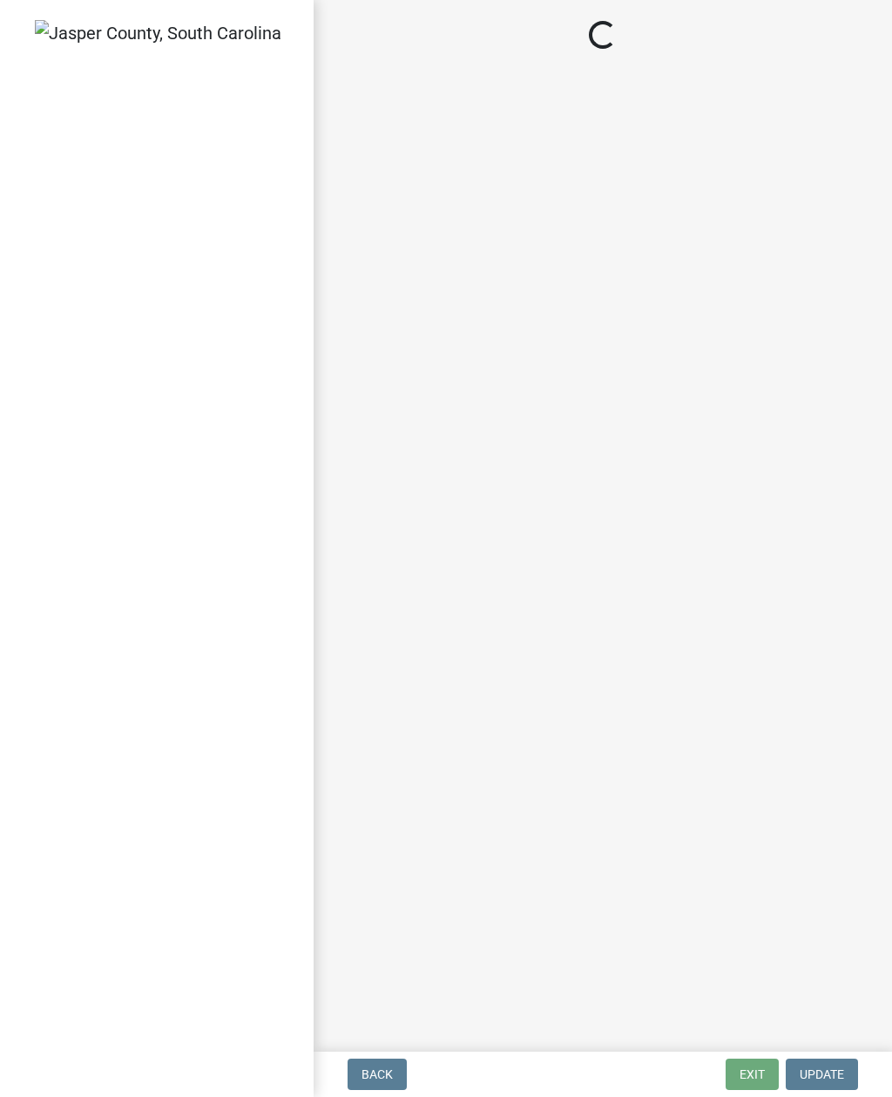 Image resolution: width=892 pixels, height=1097 pixels. I want to click on img: Jasper County, South Carolina, so click(158, 33).